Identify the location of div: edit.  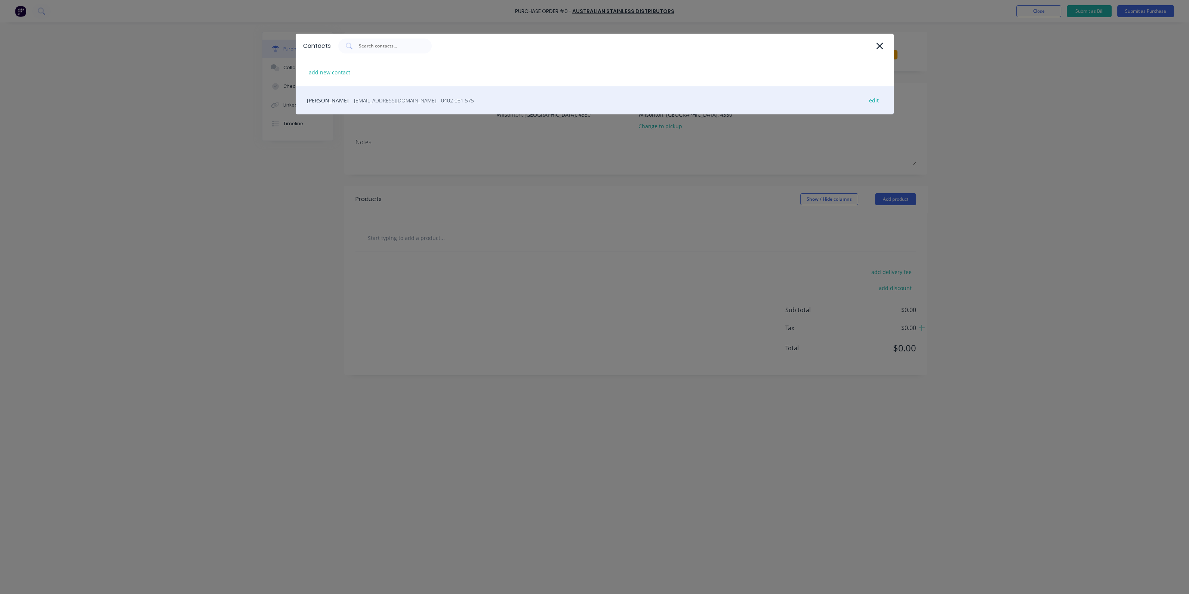
(874, 100).